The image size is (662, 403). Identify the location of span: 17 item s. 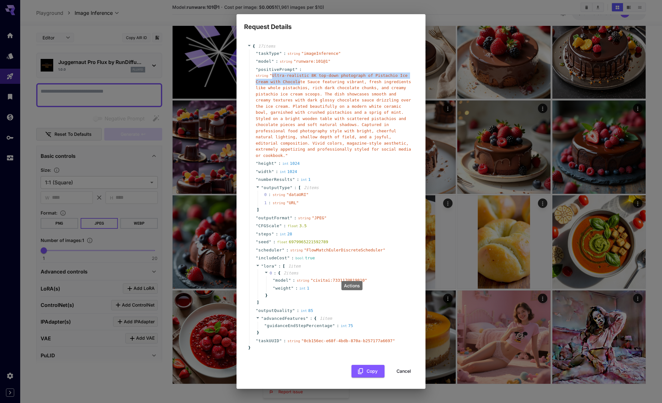
(267, 46).